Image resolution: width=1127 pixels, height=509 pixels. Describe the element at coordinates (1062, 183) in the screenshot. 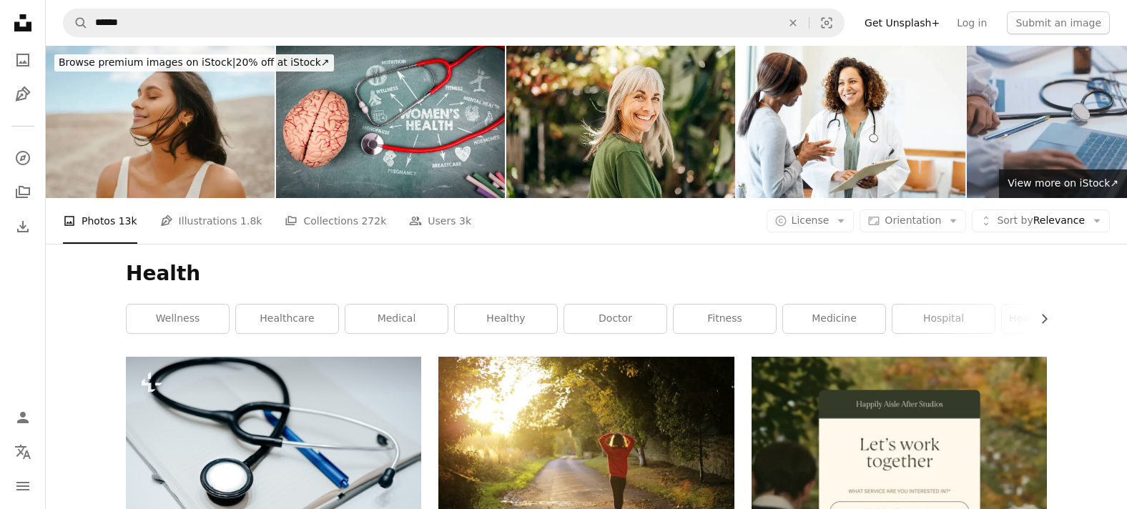

I see `span: View more on iStock ↗` at that location.